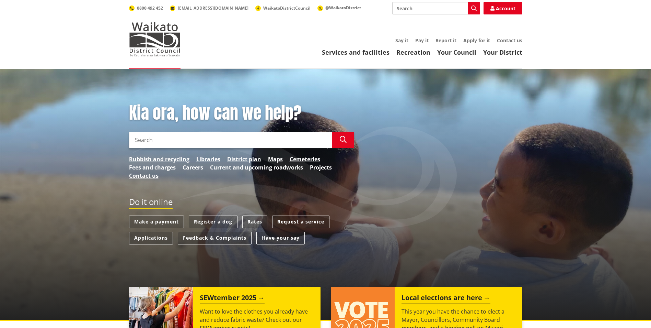  Describe the element at coordinates (339, 8) in the screenshot. I see `a: @WaikatoDistrict` at that location.